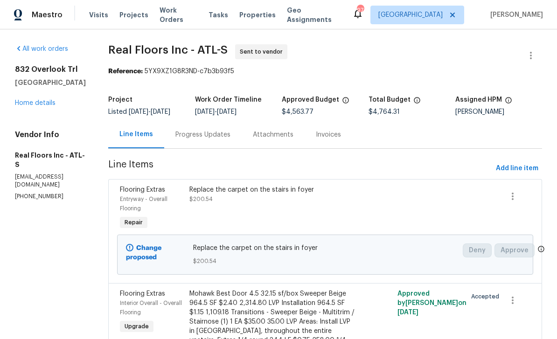 The height and width of the screenshot is (339, 557). What do you see at coordinates (219, 15) in the screenshot?
I see `span: Tasks` at bounding box center [219, 15].